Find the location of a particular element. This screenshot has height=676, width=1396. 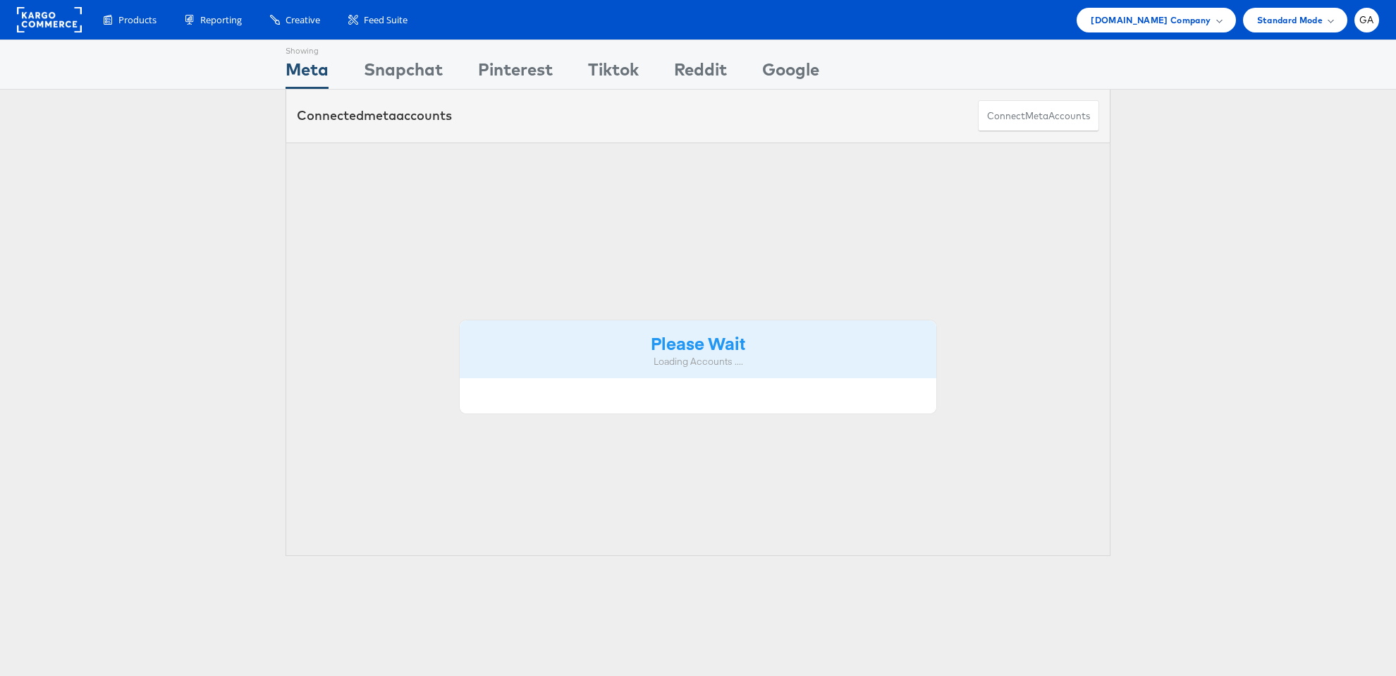

span: Products is located at coordinates (138, 20).